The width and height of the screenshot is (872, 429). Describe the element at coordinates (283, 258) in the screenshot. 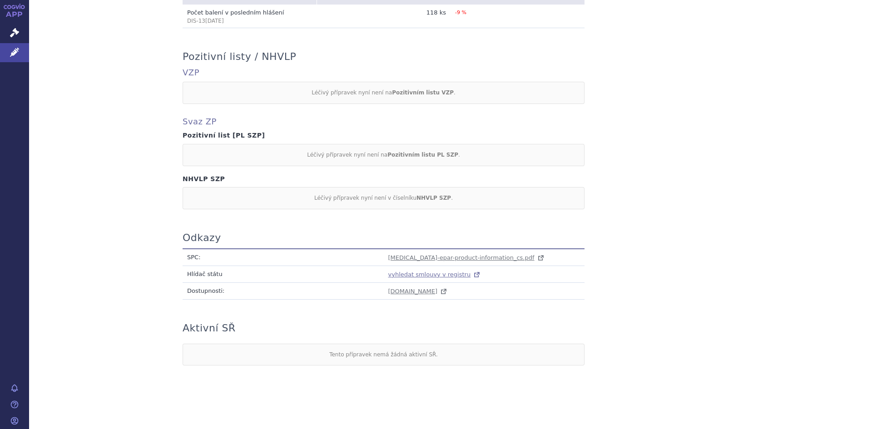

I see `td: SPC:` at that location.